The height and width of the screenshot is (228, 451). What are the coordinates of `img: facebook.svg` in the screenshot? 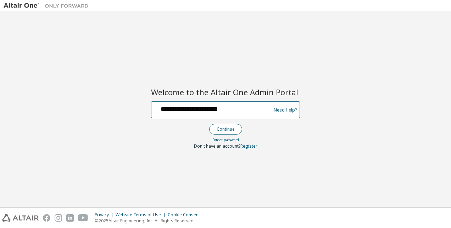 It's located at (46, 218).